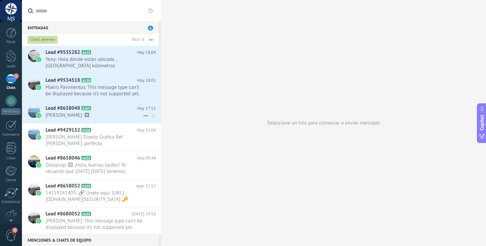 This screenshot has height=246, width=486. I want to click on span: A105, so click(86, 214).